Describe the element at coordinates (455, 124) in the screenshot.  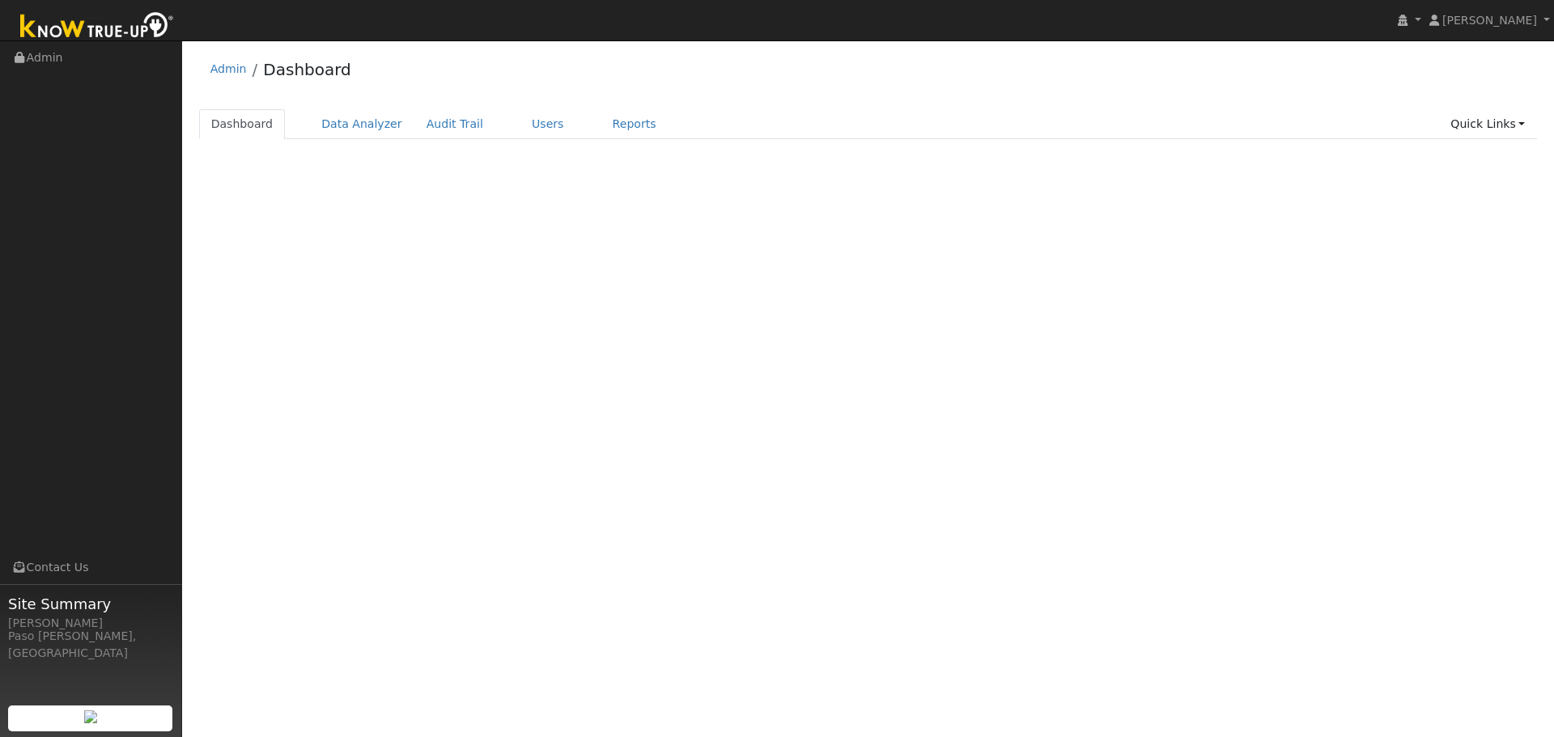
I see `a: Audit Trail` at that location.